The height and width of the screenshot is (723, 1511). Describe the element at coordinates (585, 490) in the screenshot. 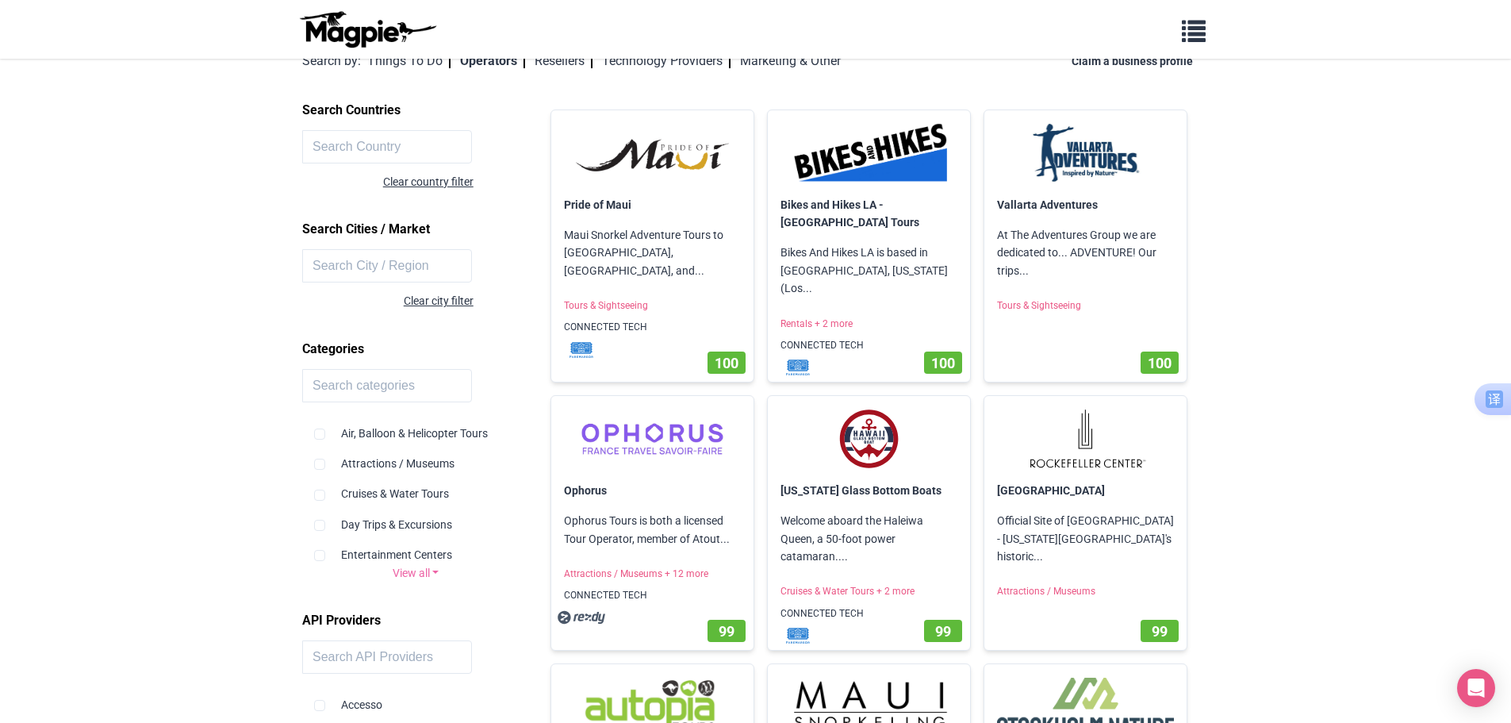

I see `a: Ophorus` at that location.